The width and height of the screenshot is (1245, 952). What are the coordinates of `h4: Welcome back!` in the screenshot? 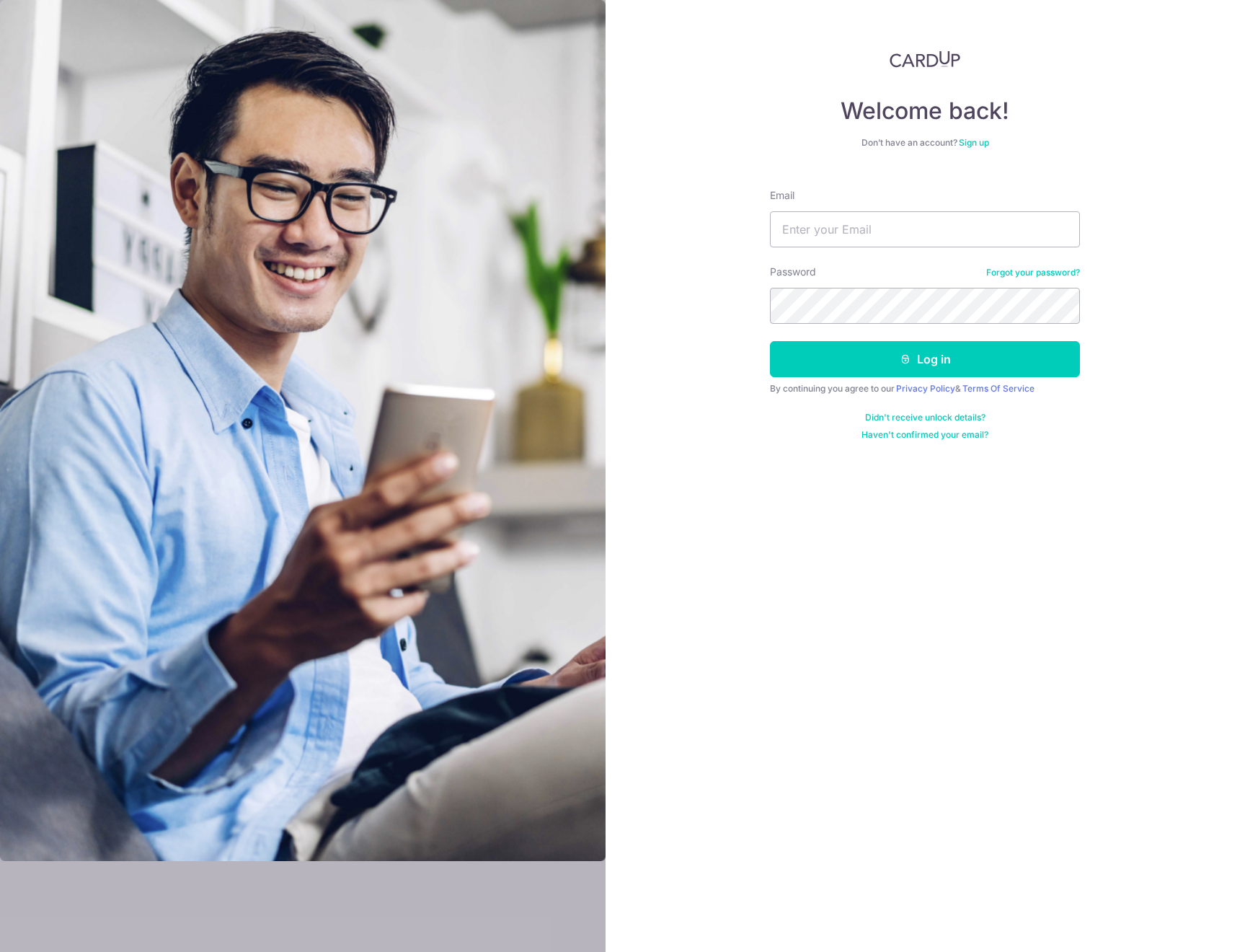 It's located at (925, 111).